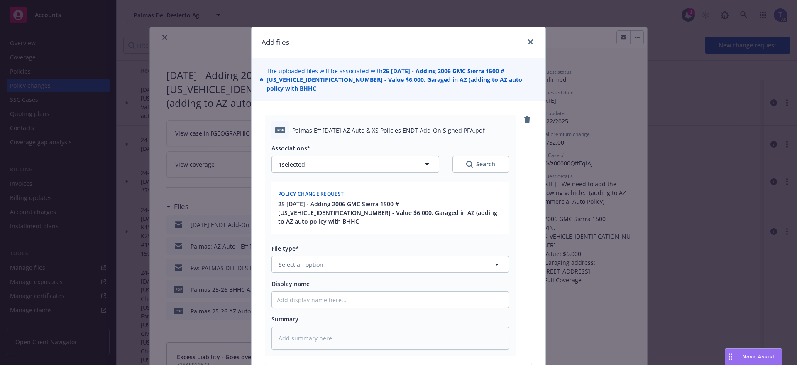  What do you see at coordinates (754, 356) in the screenshot?
I see `button: Nova Assist` at bounding box center [754, 356].